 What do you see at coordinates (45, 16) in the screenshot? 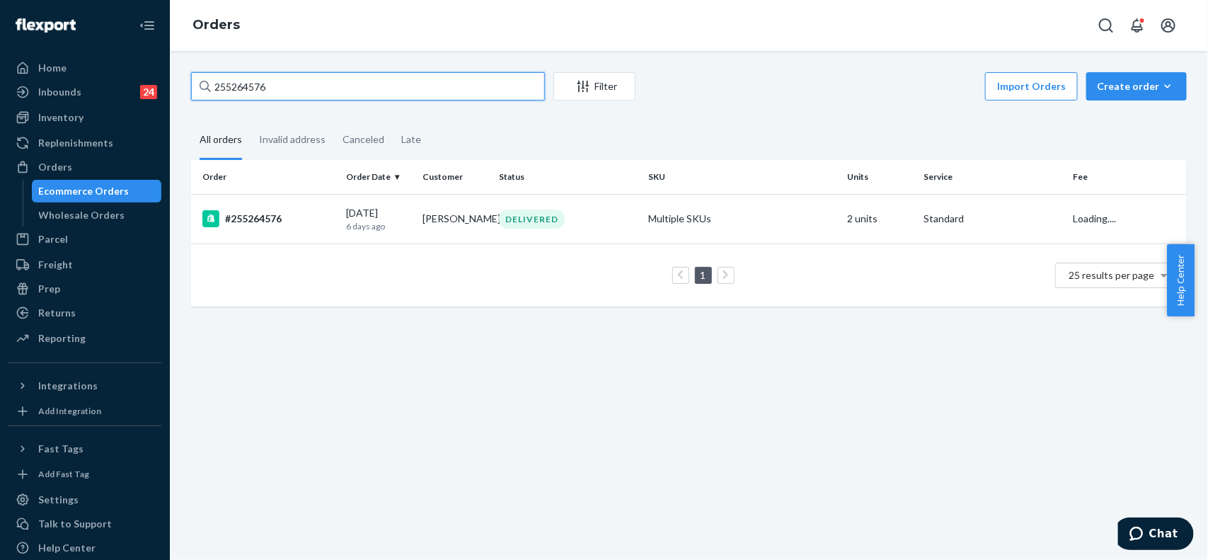
I see `span: Chat` at bounding box center [45, 16].